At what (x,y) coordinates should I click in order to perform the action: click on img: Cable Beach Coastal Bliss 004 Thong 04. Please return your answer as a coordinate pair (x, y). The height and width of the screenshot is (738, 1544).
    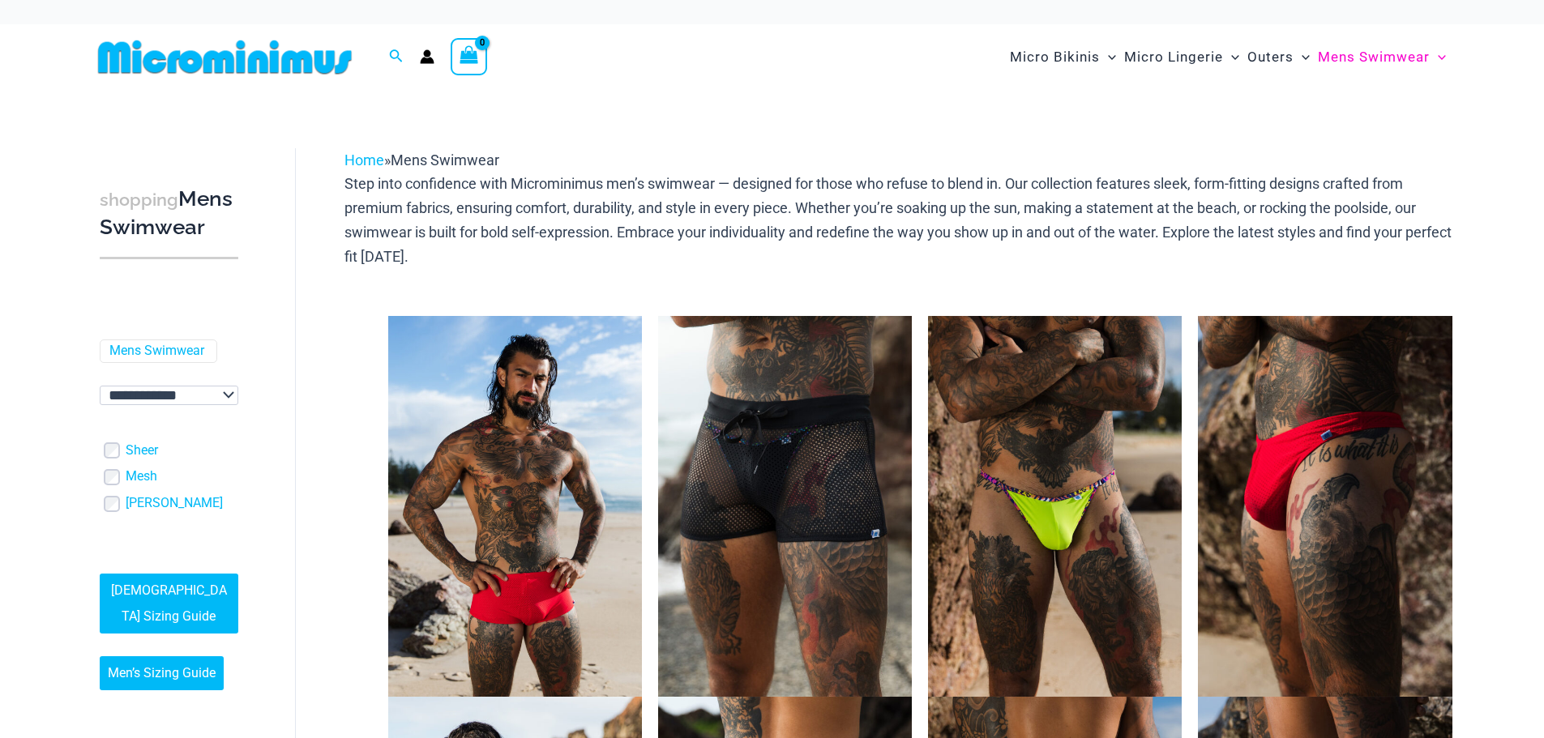
    Looking at the image, I should click on (1055, 507).